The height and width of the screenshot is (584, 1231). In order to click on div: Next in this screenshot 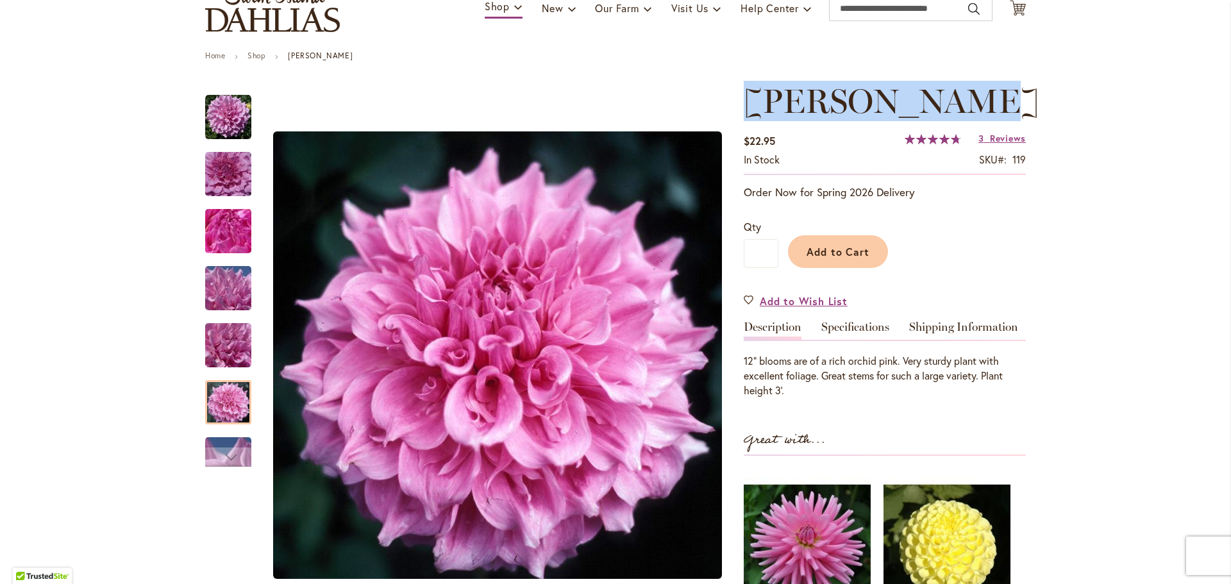, I will do `click(228, 457)`.